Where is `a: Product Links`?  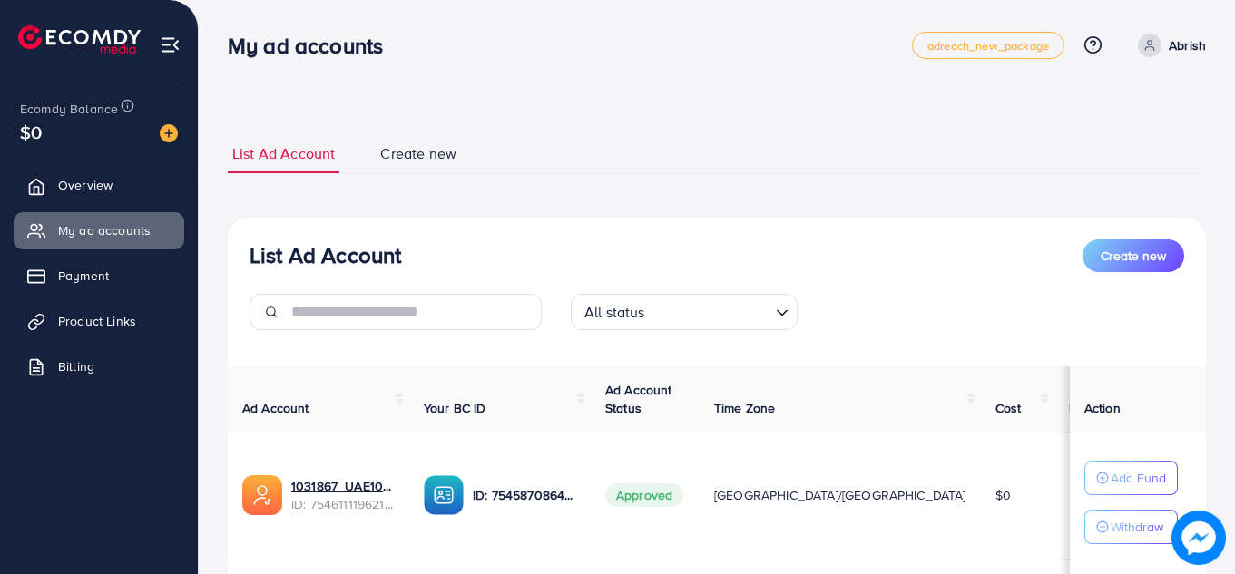 a: Product Links is located at coordinates (99, 321).